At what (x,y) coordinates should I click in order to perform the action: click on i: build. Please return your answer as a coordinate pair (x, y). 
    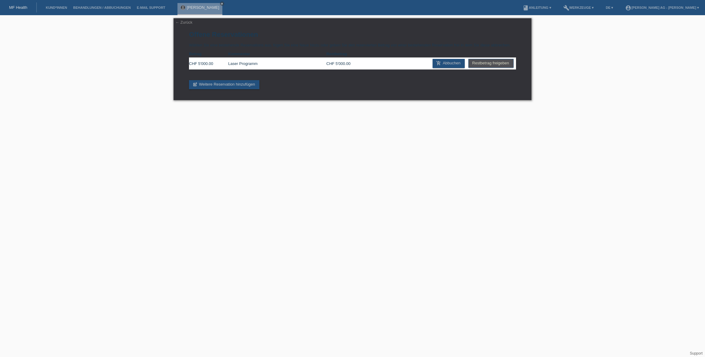
    Looking at the image, I should click on (566, 8).